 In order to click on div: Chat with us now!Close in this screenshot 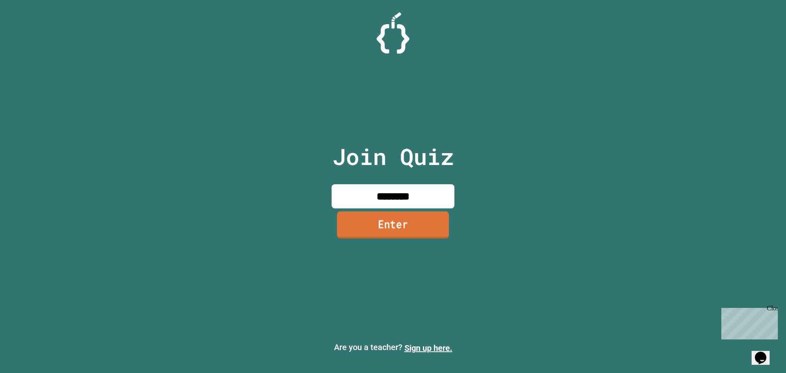, I will do `click(30, 27)`.